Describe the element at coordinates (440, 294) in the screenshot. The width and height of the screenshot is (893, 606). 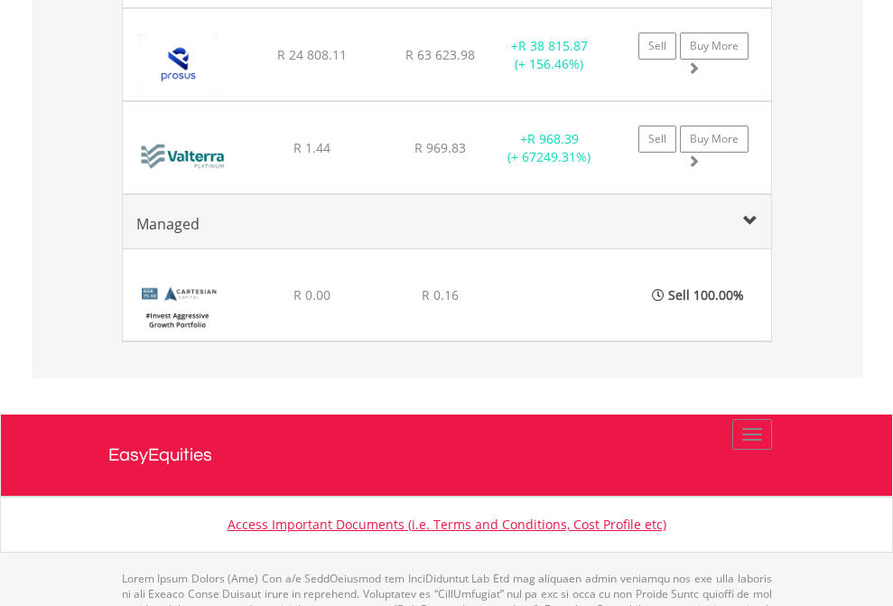
I see `span: R 0.16` at that location.